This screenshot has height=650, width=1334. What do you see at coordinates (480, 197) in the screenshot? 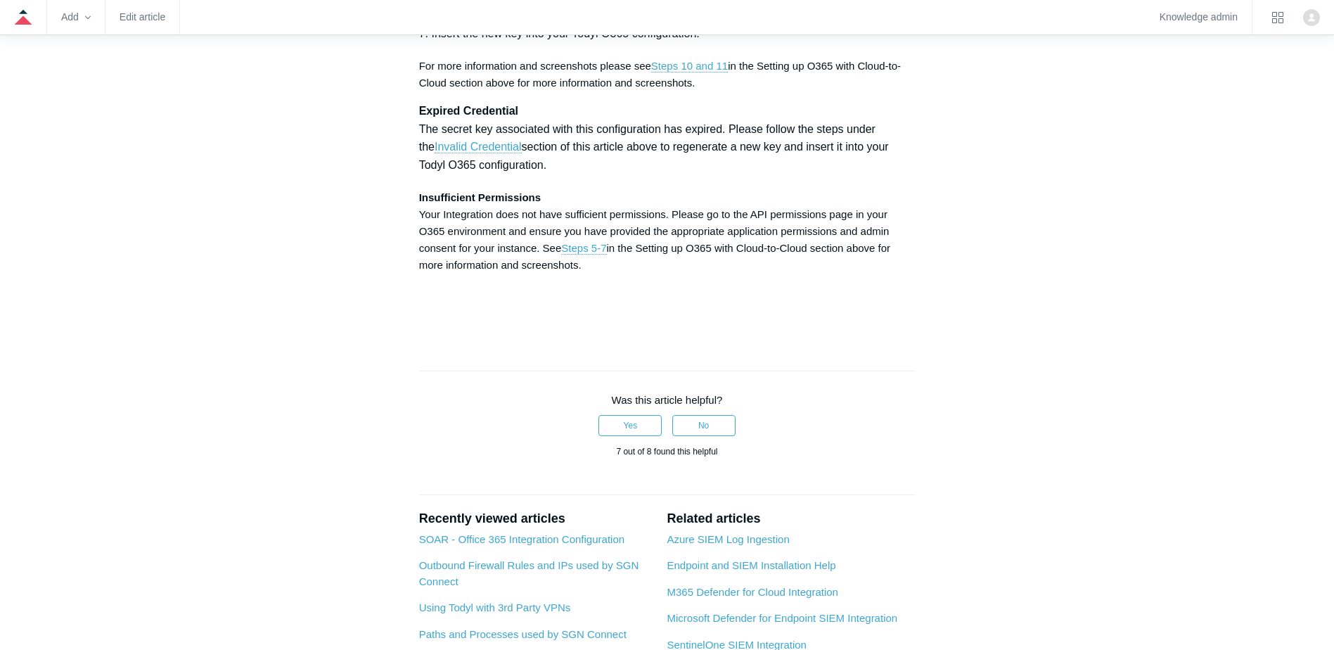
I see `strong: Insufficient Permissions` at bounding box center [480, 197].